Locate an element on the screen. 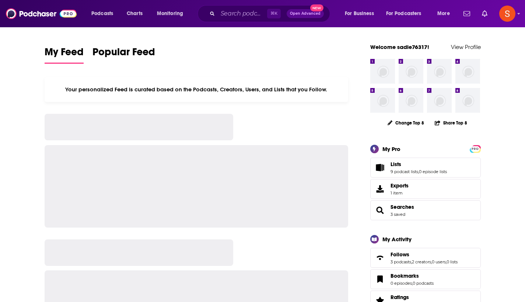 This screenshot has height=302, width=525. a: 2 creators is located at coordinates (421, 262).